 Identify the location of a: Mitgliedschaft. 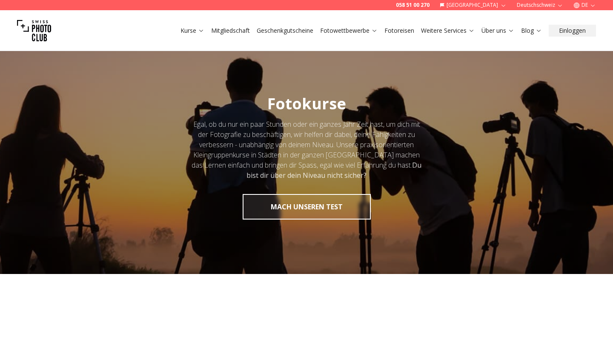
(230, 31).